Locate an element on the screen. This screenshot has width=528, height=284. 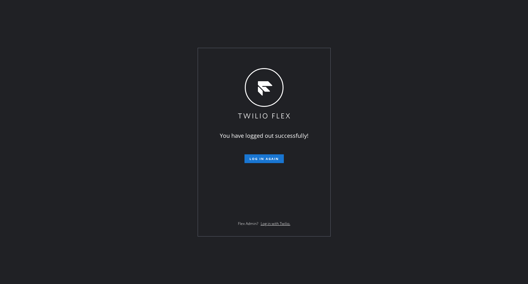
button: Log in again is located at coordinates (264, 158).